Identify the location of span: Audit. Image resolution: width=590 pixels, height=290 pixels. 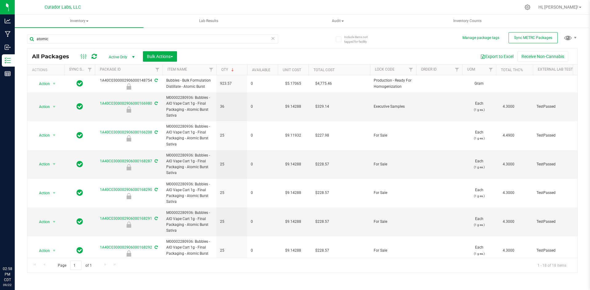
(338, 21).